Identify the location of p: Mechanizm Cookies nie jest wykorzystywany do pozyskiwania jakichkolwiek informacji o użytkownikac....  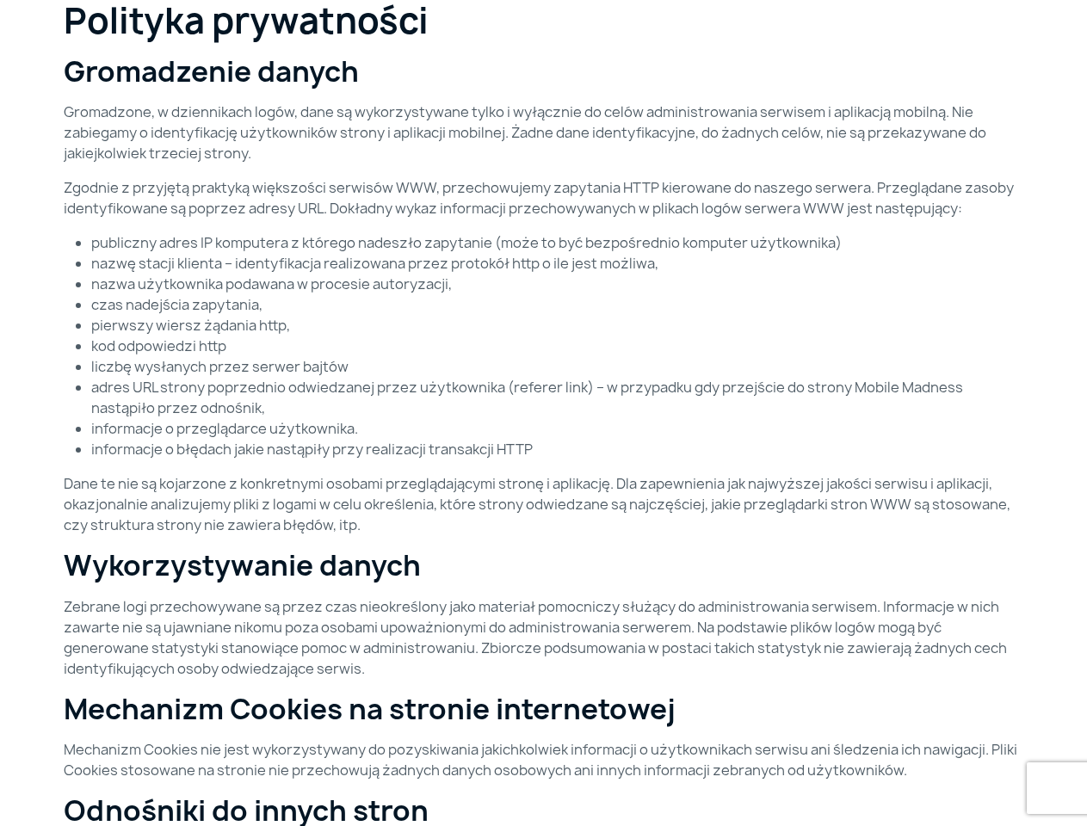
(544, 760).